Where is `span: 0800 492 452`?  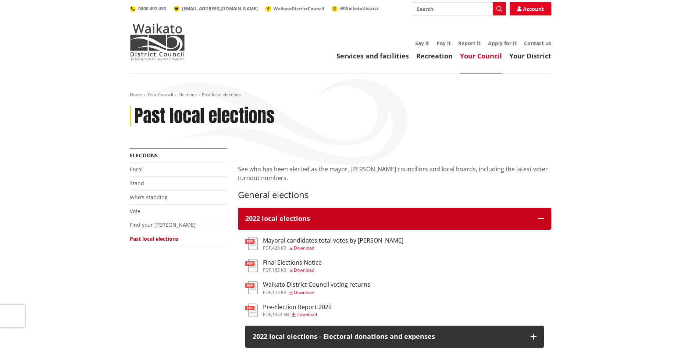 span: 0800 492 452 is located at coordinates (152, 8).